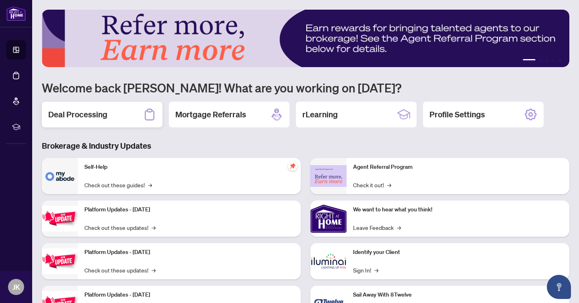 The width and height of the screenshot is (579, 303). I want to click on h2: Mortgage Referrals, so click(211, 115).